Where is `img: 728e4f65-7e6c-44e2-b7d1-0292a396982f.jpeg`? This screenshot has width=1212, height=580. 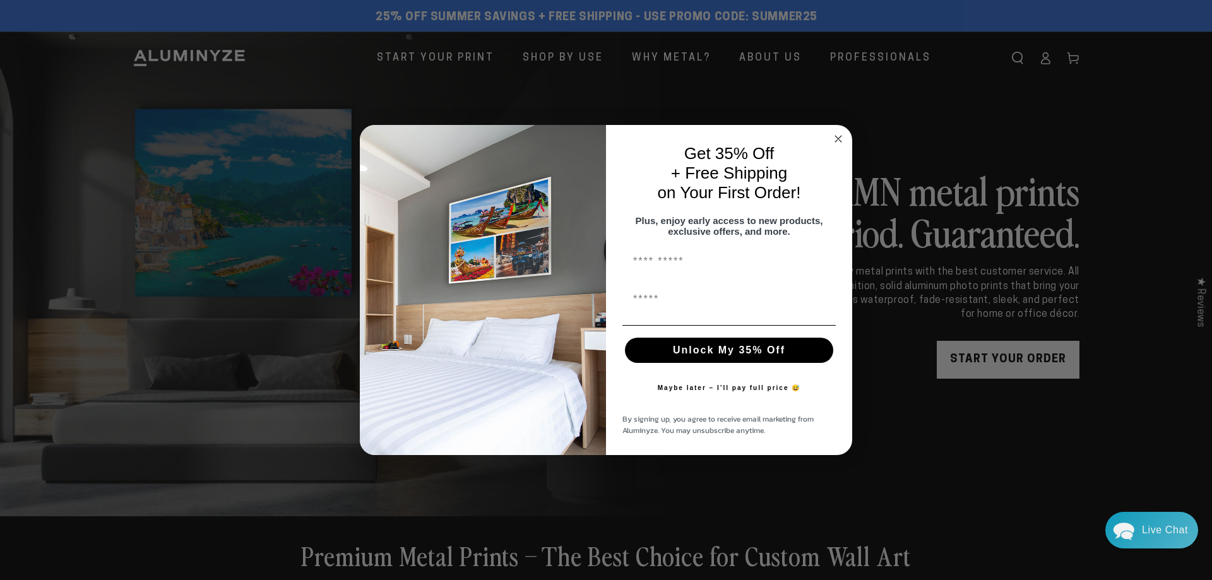 img: 728e4f65-7e6c-44e2-b7d1-0292a396982f.jpeg is located at coordinates (483, 290).